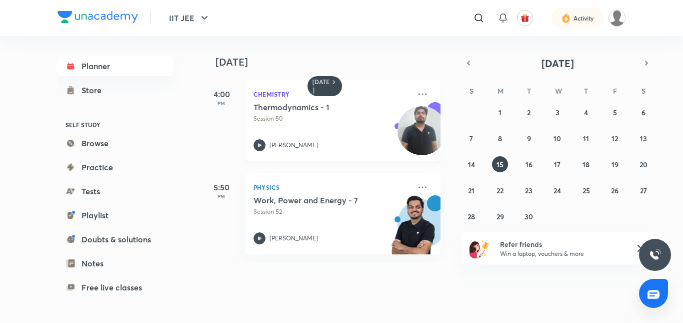 Image resolution: width=683 pixels, height=323 pixels. What do you see at coordinates (222, 187) in the screenshot?
I see `h5: 5:50` at bounding box center [222, 187].